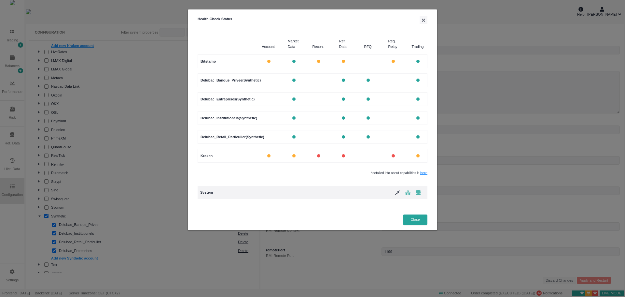 The image size is (625, 297). I want to click on span: RFQ, so click(367, 47).